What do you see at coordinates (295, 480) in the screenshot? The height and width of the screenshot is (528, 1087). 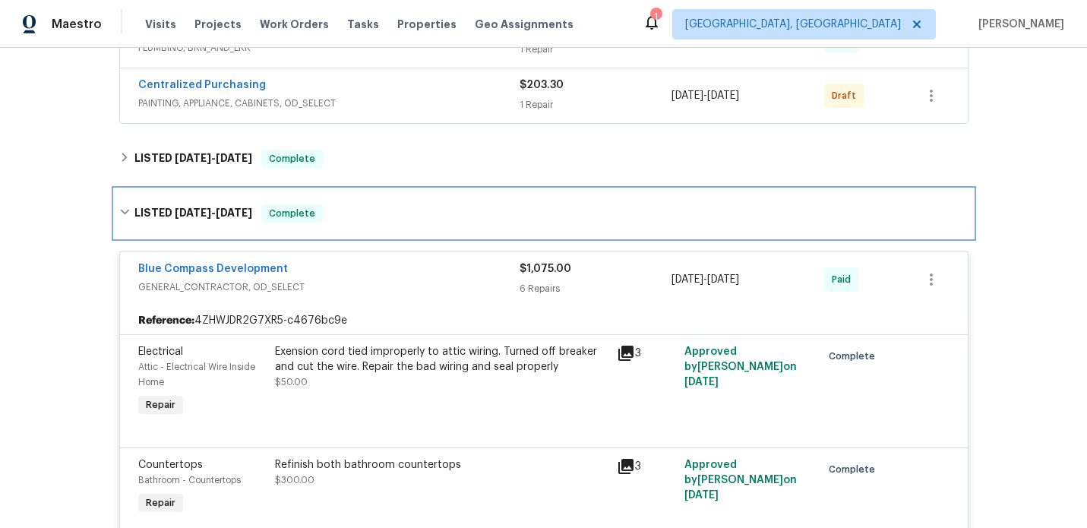 I see `span: $300.00` at bounding box center [295, 480].